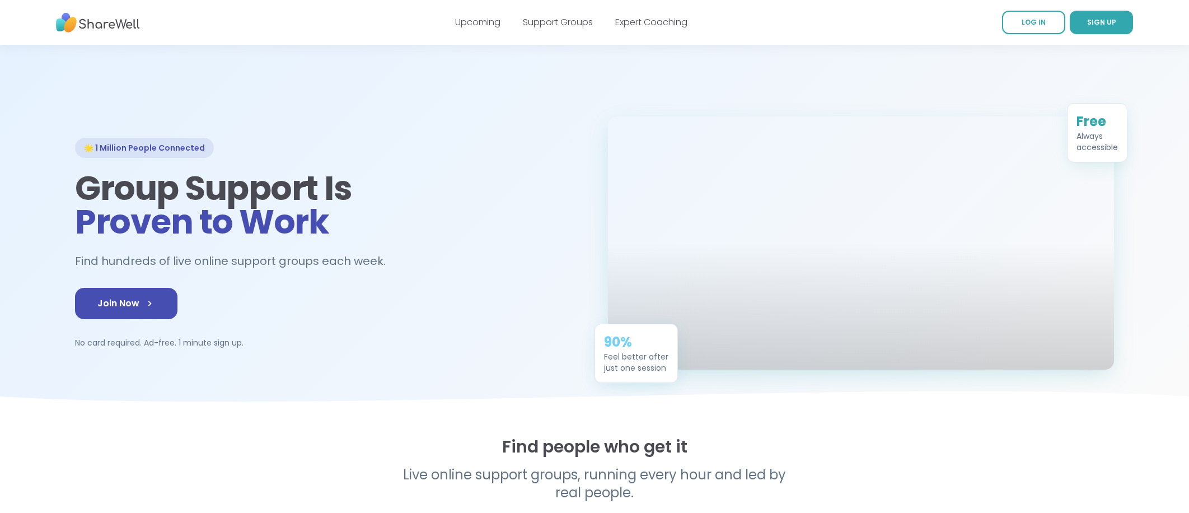 The image size is (1189, 513). I want to click on span: Join Now, so click(126, 303).